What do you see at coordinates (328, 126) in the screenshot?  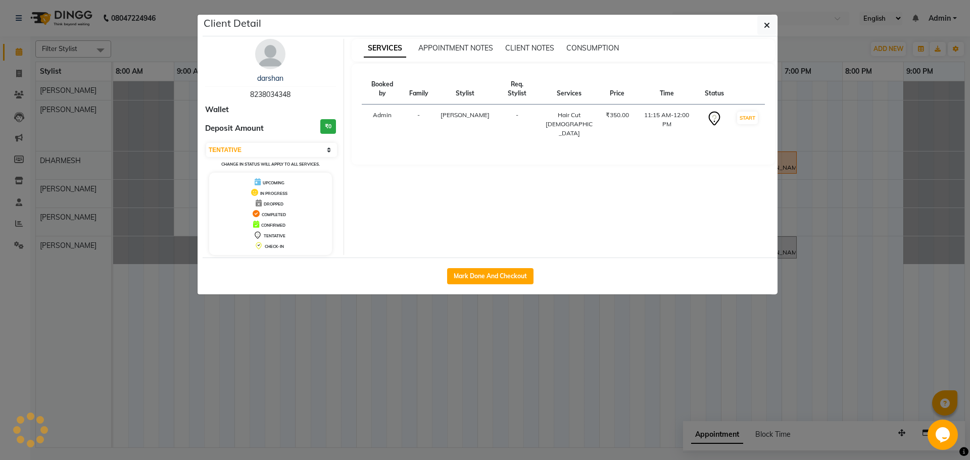 I see `h3: ₹0` at bounding box center [328, 126].